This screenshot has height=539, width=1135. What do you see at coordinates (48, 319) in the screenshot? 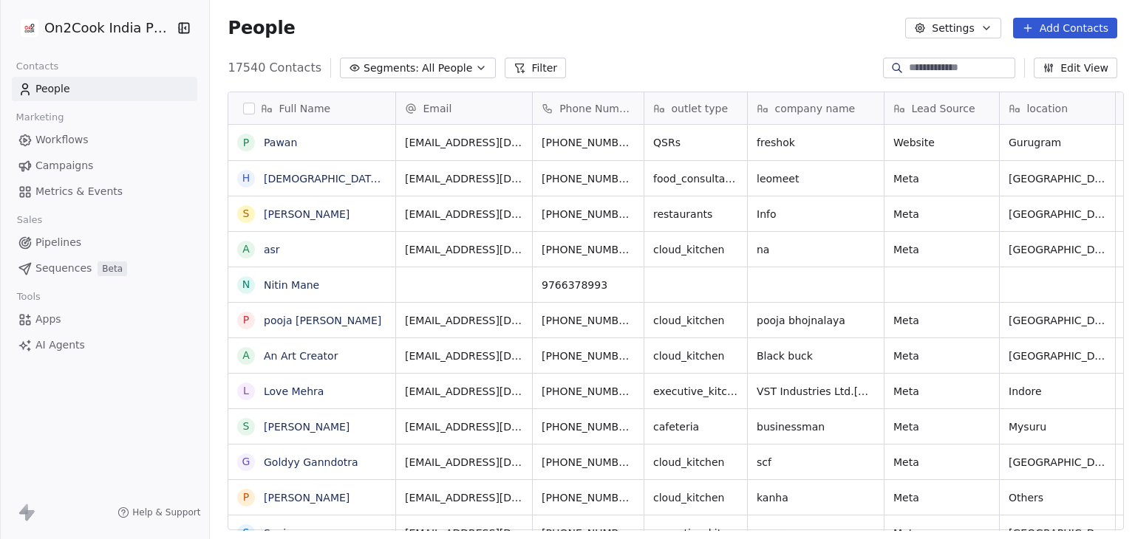
I see `span: Apps` at bounding box center [48, 319].